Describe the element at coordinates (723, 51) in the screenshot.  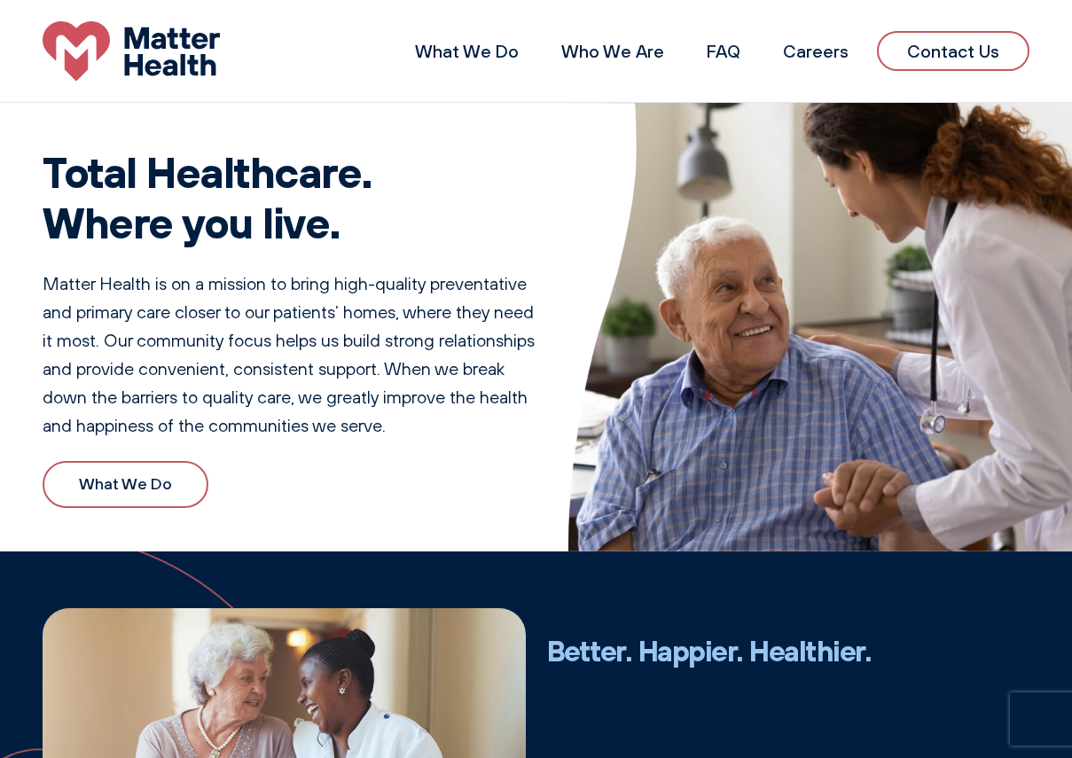
I see `a: FAQ` at that location.